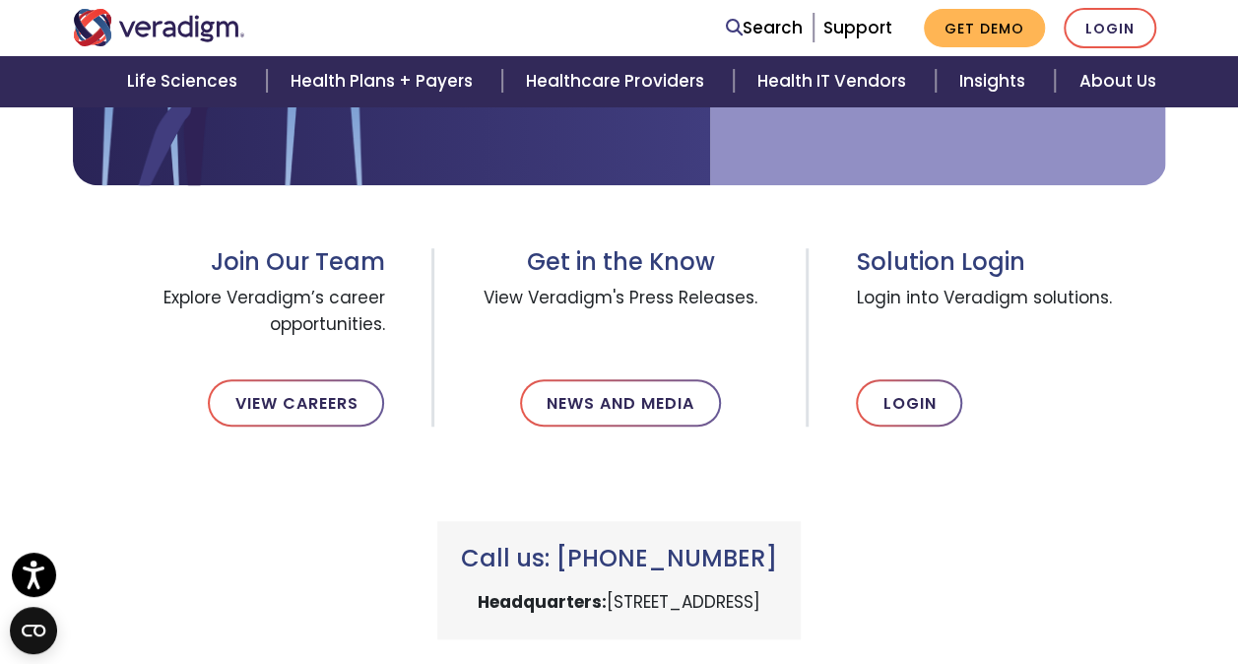 This screenshot has height=664, width=1238. What do you see at coordinates (384, 81) in the screenshot?
I see `a: Health Plans + Payers` at bounding box center [384, 81].